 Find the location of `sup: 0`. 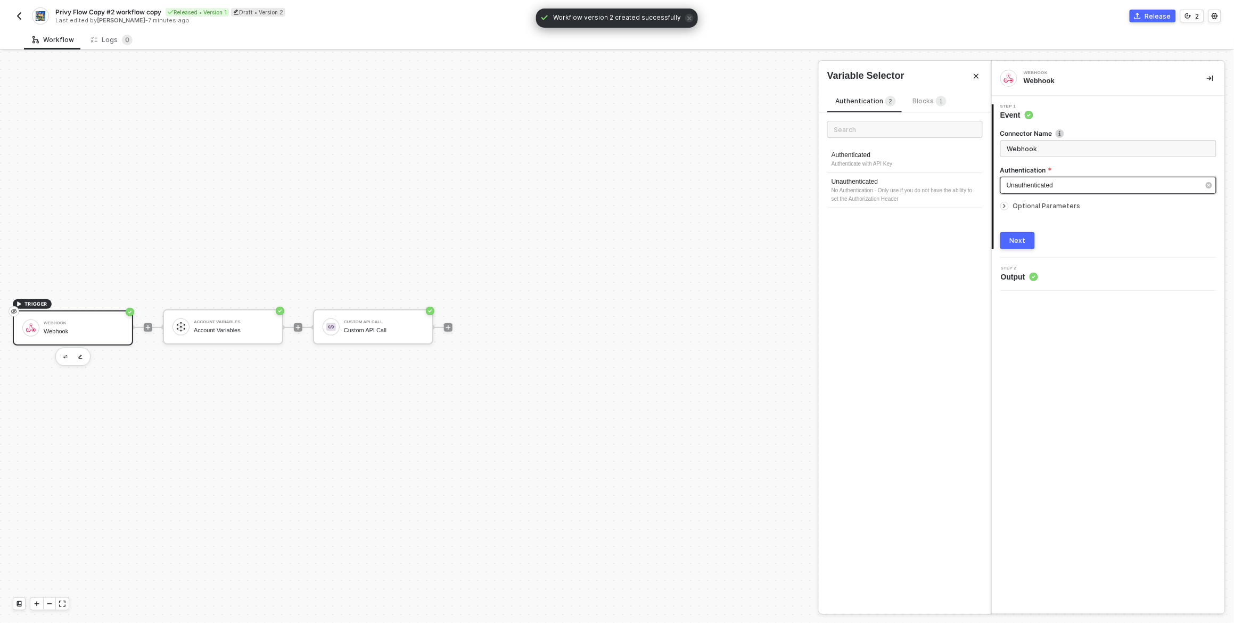

sup: 0 is located at coordinates (127, 40).